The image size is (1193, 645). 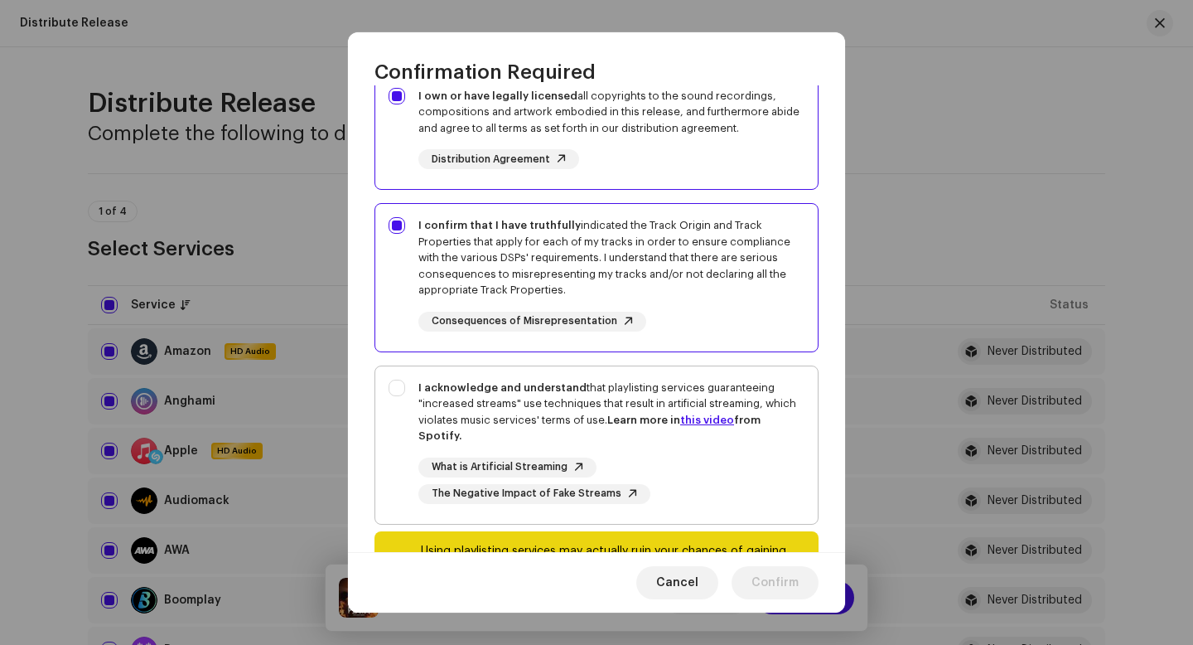 I want to click on div: indicated the Track Origin and Track Properties that apply for each of my tracks in order to ensu..., so click(x=612, y=258).